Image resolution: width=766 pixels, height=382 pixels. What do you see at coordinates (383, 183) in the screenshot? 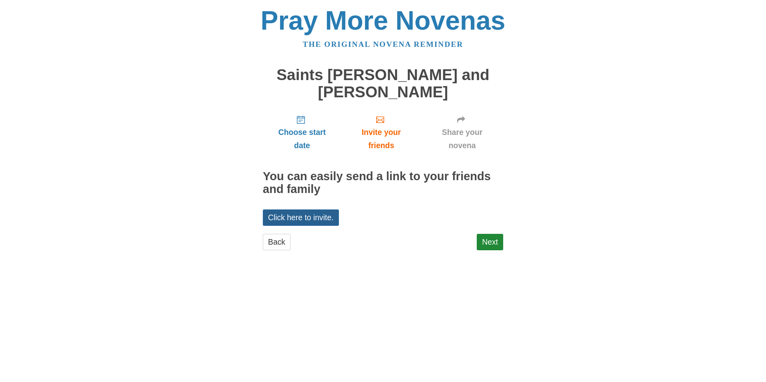
I see `h2: You can easily send a link to your friends and family` at bounding box center [383, 183].